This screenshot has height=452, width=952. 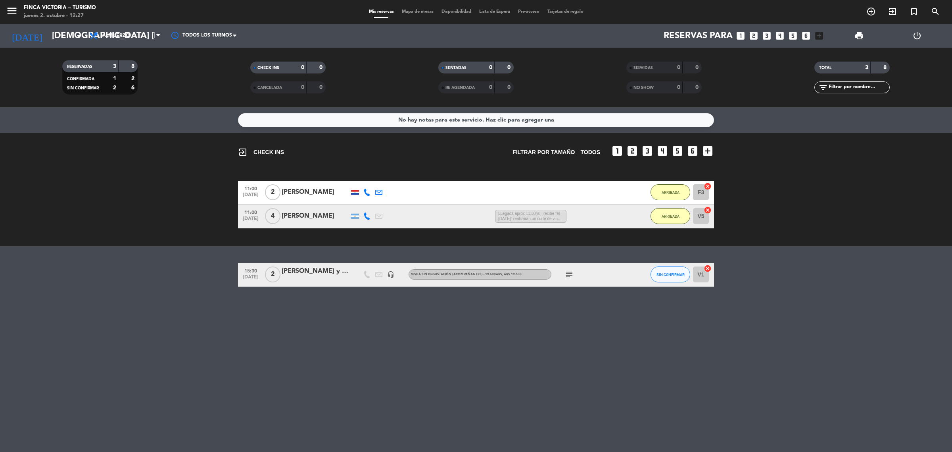 I want to click on span: 4, so click(x=273, y=216).